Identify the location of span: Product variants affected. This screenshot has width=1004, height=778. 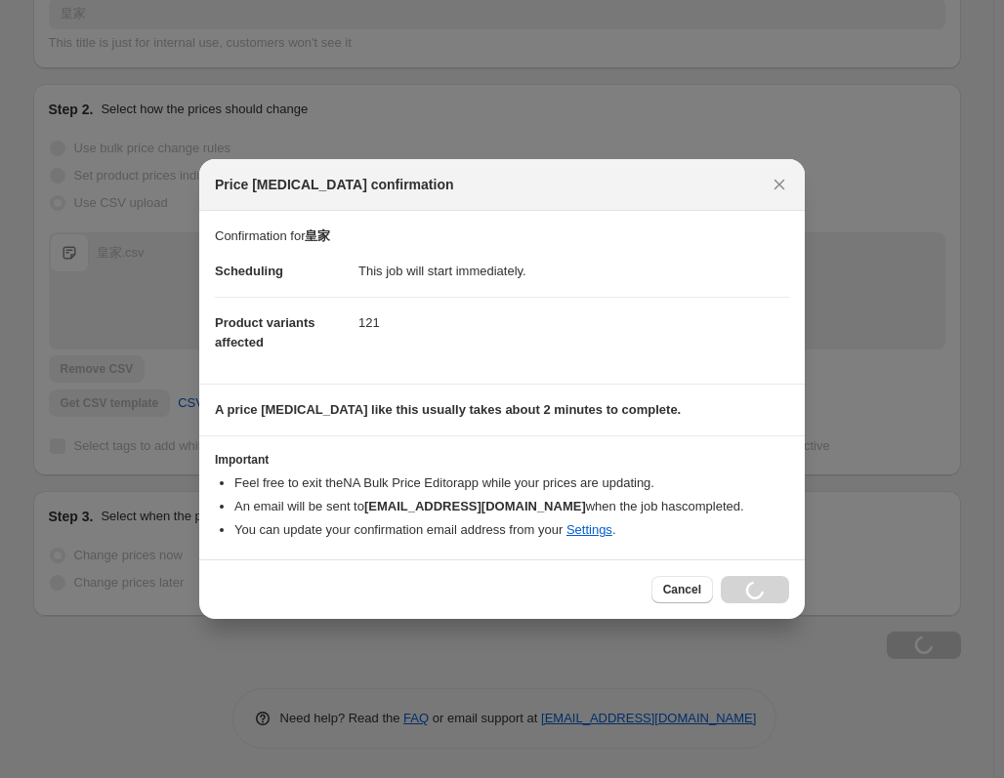
(265, 332).